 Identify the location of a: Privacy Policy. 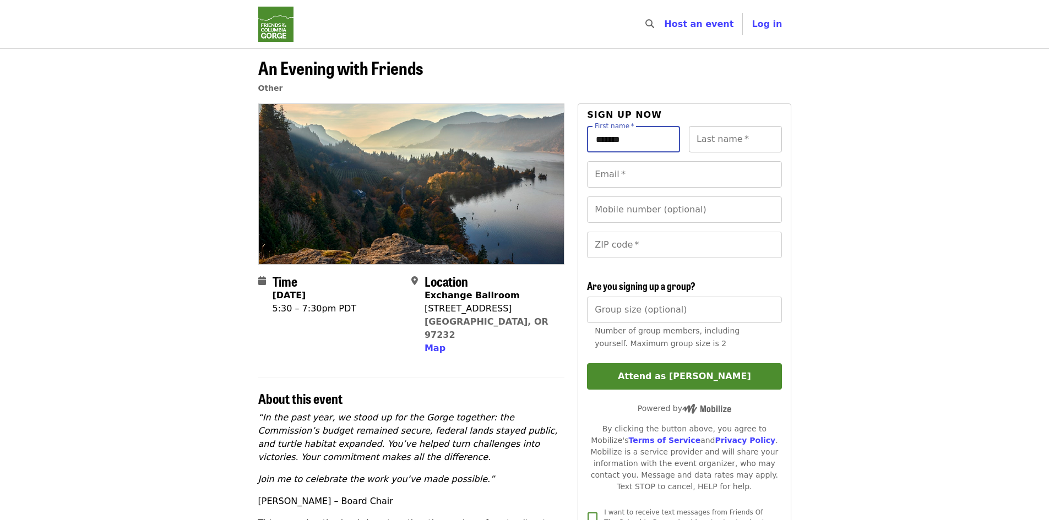
(745, 440).